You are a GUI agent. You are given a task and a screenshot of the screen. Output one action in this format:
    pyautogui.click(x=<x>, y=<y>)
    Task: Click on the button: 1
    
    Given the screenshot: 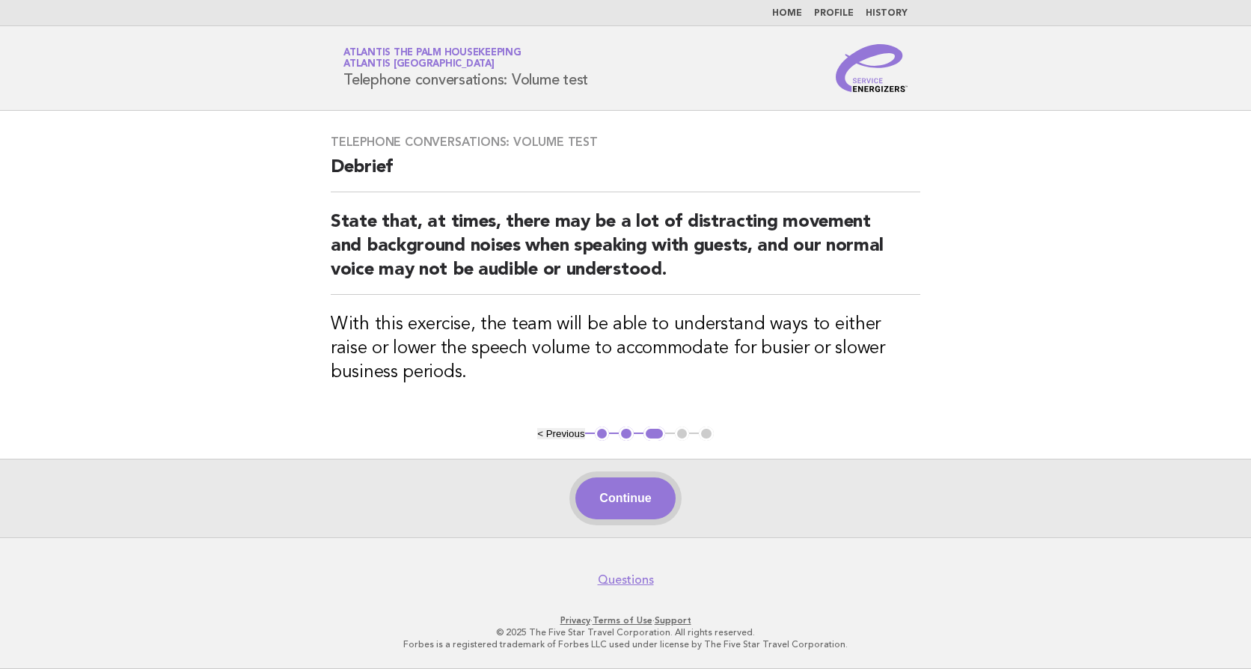 What is the action you would take?
    pyautogui.click(x=603, y=434)
    